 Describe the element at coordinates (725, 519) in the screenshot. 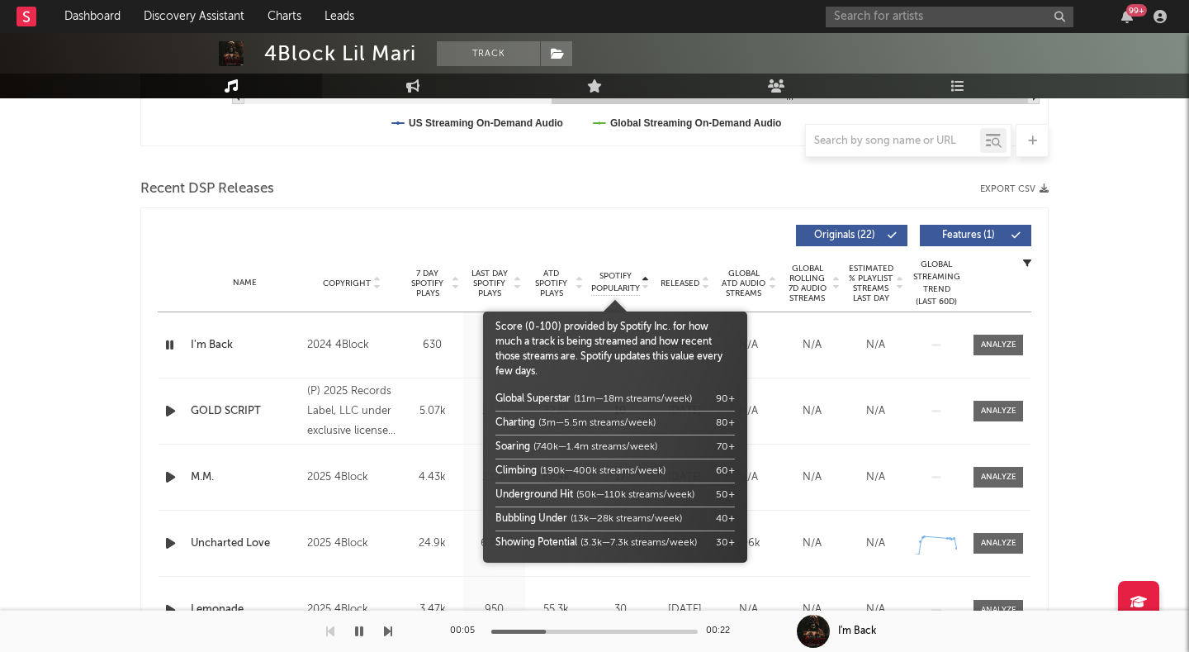

I see `div: 40 +` at that location.